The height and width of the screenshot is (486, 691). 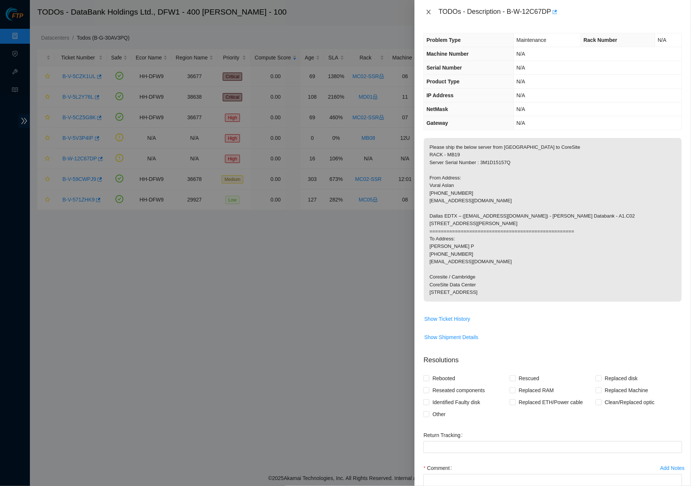 I want to click on span: Rack Number, so click(x=601, y=40).